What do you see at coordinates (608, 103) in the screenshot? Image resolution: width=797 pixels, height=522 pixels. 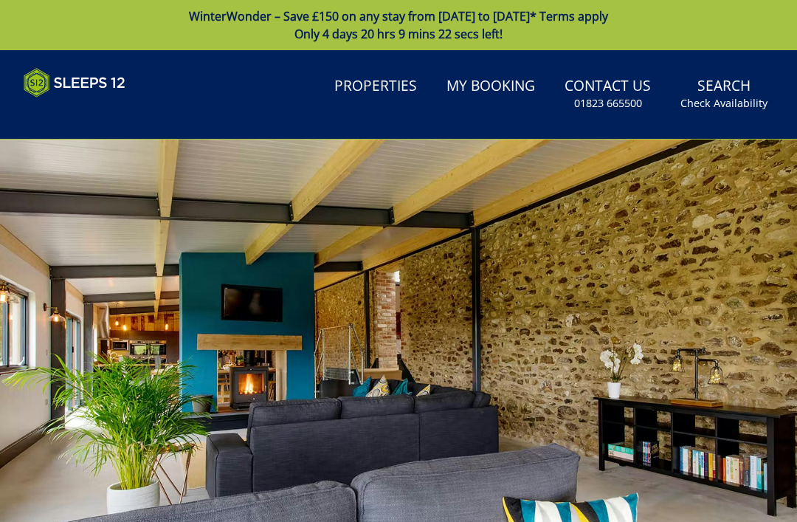 I see `small: 01823 665500` at bounding box center [608, 103].